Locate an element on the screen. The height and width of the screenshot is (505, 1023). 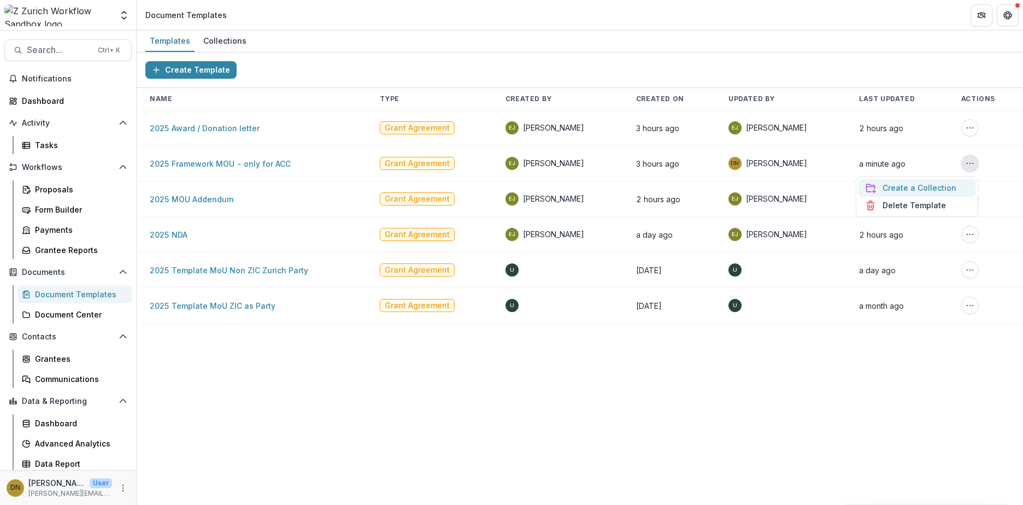
a: Proposals is located at coordinates (74, 189).